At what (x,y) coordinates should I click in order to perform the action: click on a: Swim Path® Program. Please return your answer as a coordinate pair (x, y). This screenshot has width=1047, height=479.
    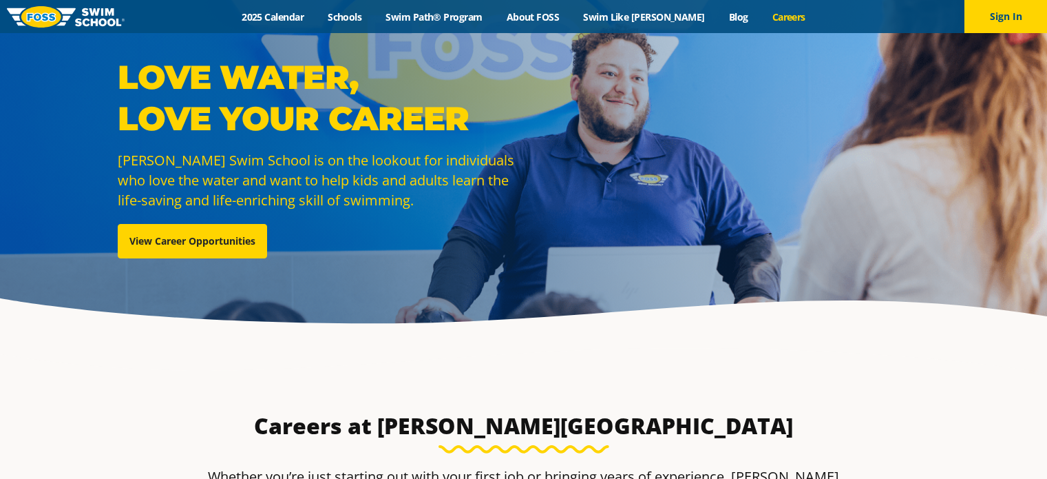
    Looking at the image, I should click on (434, 17).